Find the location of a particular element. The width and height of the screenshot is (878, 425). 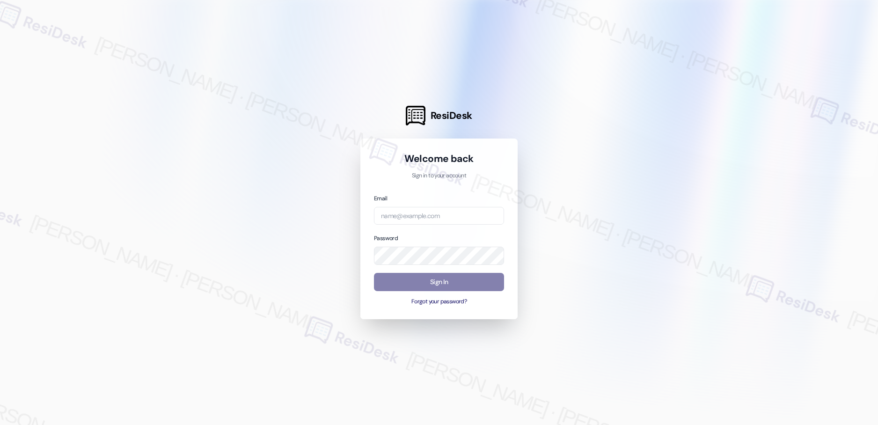

input: name@example.com is located at coordinates (439, 216).